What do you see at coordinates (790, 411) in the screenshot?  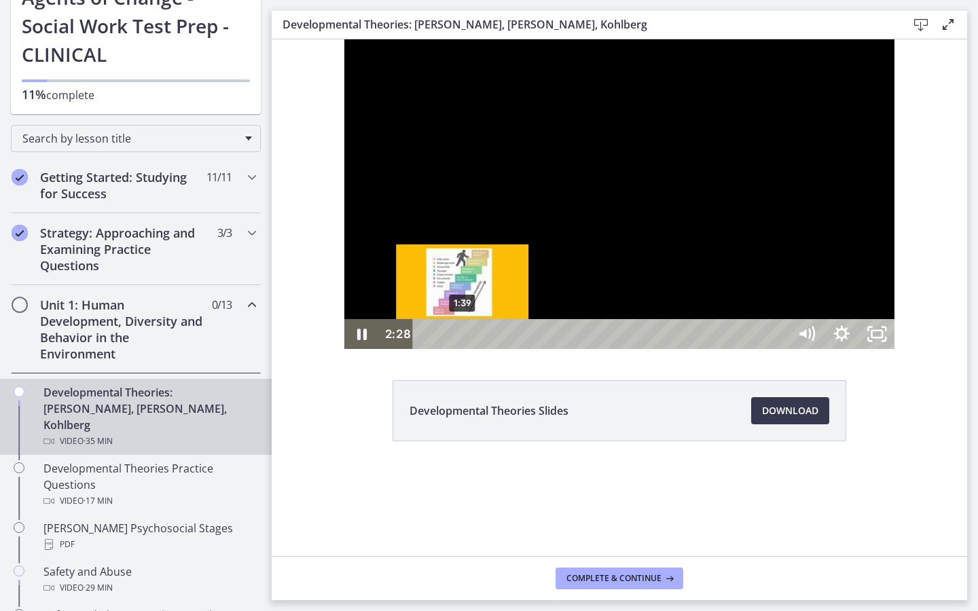 I see `span: Download` at bounding box center [790, 411].